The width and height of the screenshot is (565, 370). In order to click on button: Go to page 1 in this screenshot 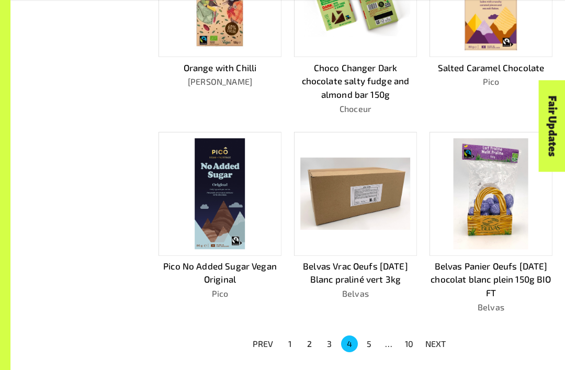, I will do `click(290, 344)`.